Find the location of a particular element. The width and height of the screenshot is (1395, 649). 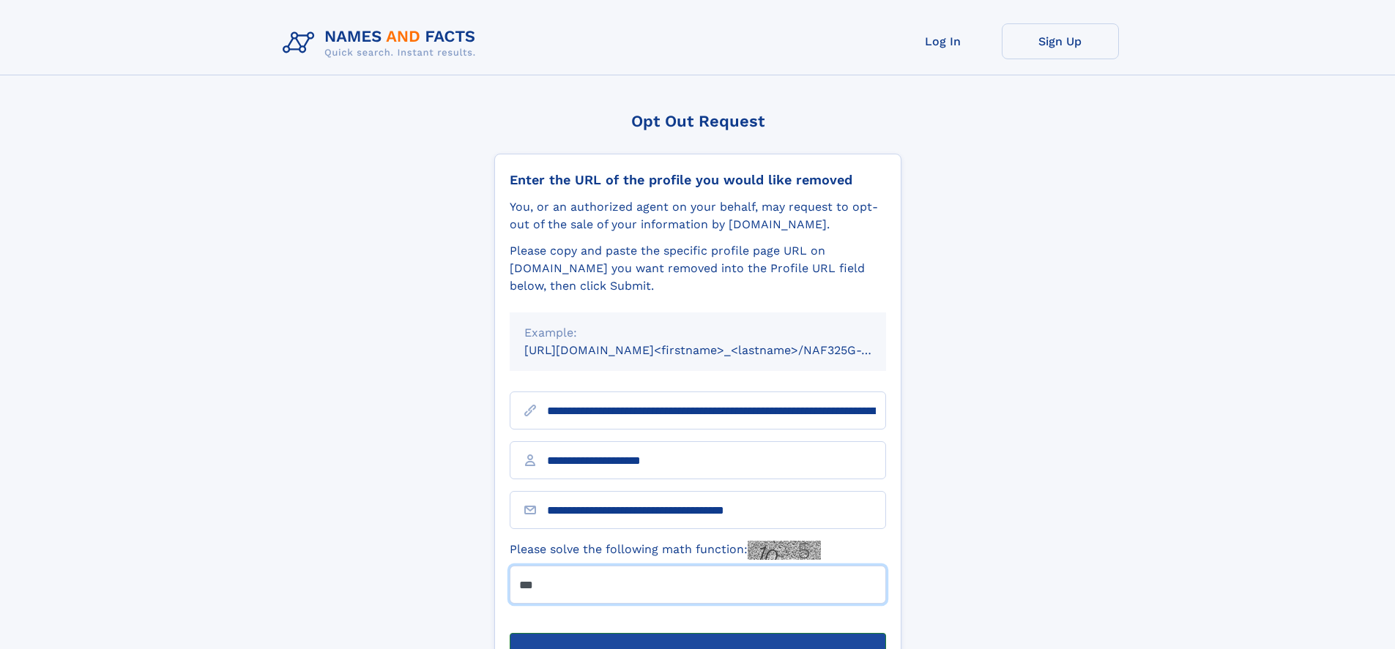

label: Please solve the following math function: is located at coordinates (665, 551).